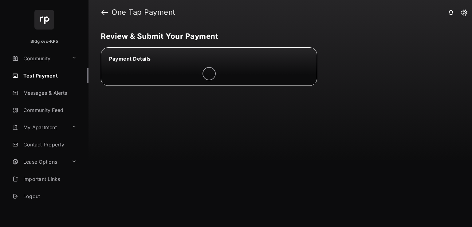 This screenshot has height=227, width=472. I want to click on a: Test Payment, so click(49, 76).